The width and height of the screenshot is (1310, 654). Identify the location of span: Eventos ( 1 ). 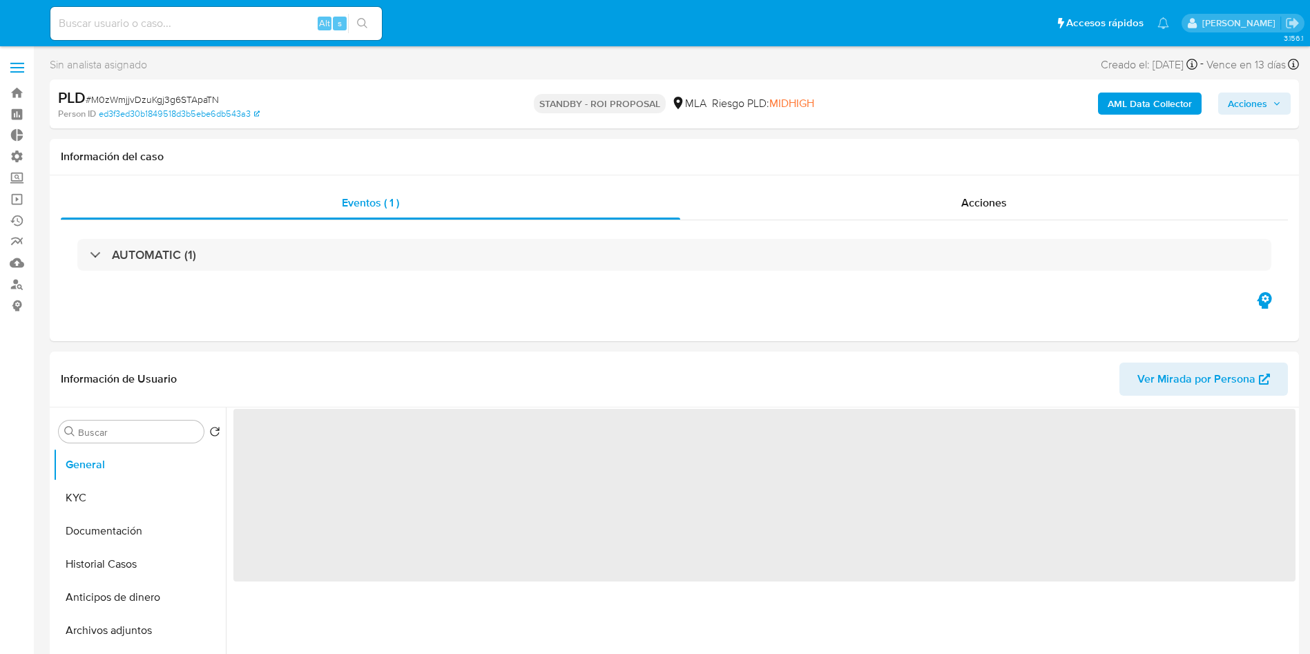
(370, 202).